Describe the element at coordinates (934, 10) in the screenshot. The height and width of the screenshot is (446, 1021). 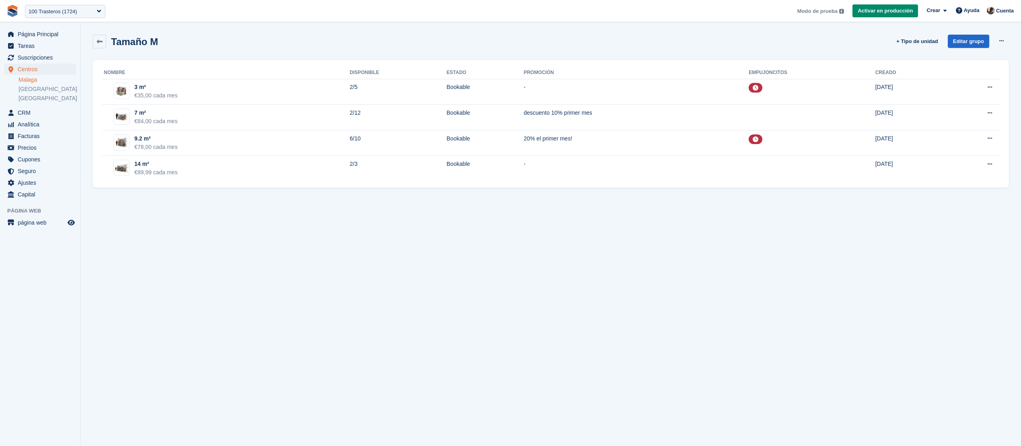
I see `span: Crear` at that location.